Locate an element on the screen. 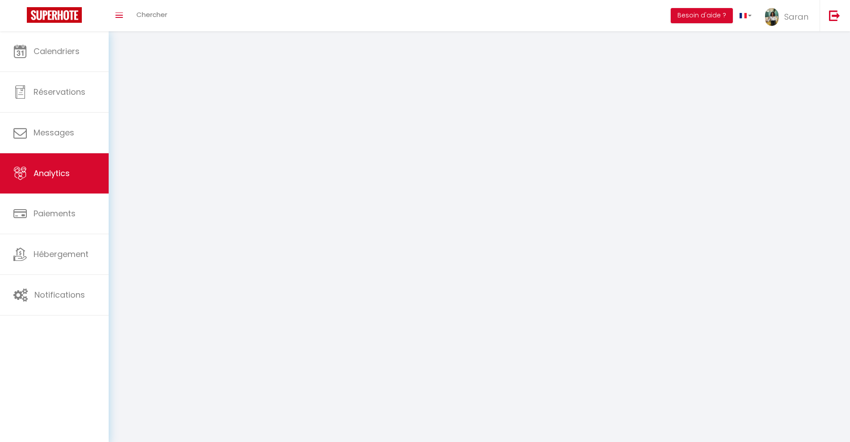 This screenshot has height=442, width=850. span: Calendriers is located at coordinates (56, 51).